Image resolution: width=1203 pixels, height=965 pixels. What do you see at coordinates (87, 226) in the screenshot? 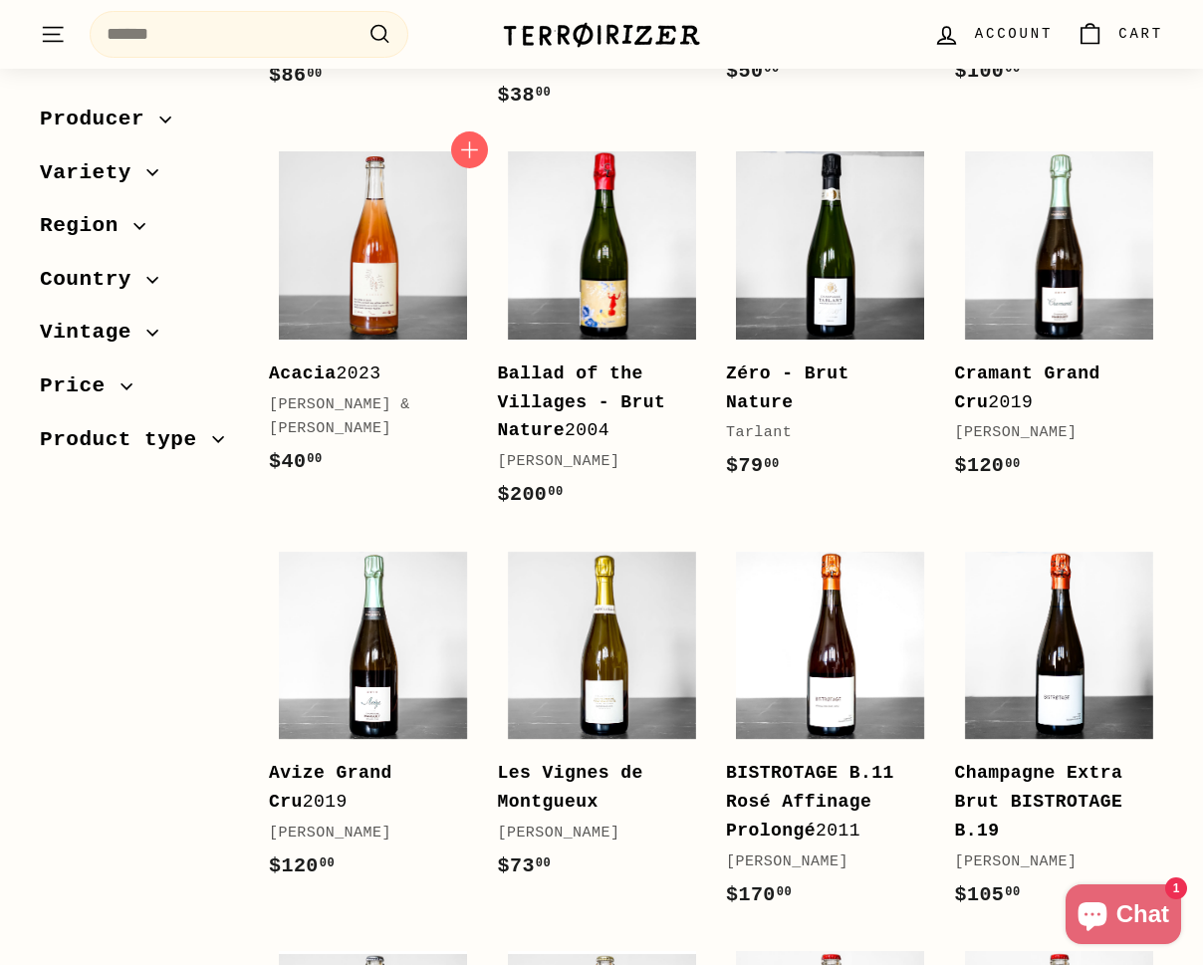
I see `span: Region` at bounding box center [87, 226].